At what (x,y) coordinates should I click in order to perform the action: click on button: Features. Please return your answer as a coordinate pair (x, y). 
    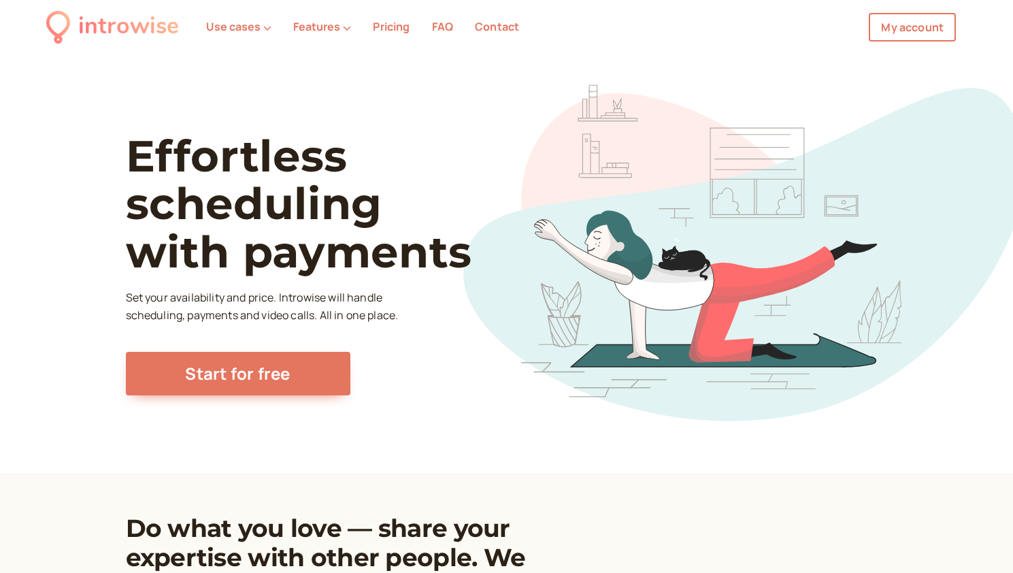
    Looking at the image, I should click on (322, 27).